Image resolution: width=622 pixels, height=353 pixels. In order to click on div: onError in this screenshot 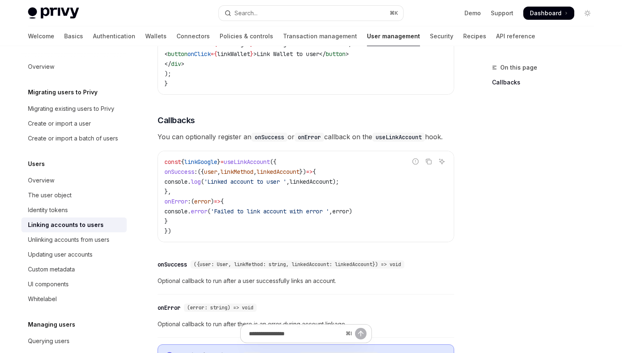, I will do `click(169, 307)`.